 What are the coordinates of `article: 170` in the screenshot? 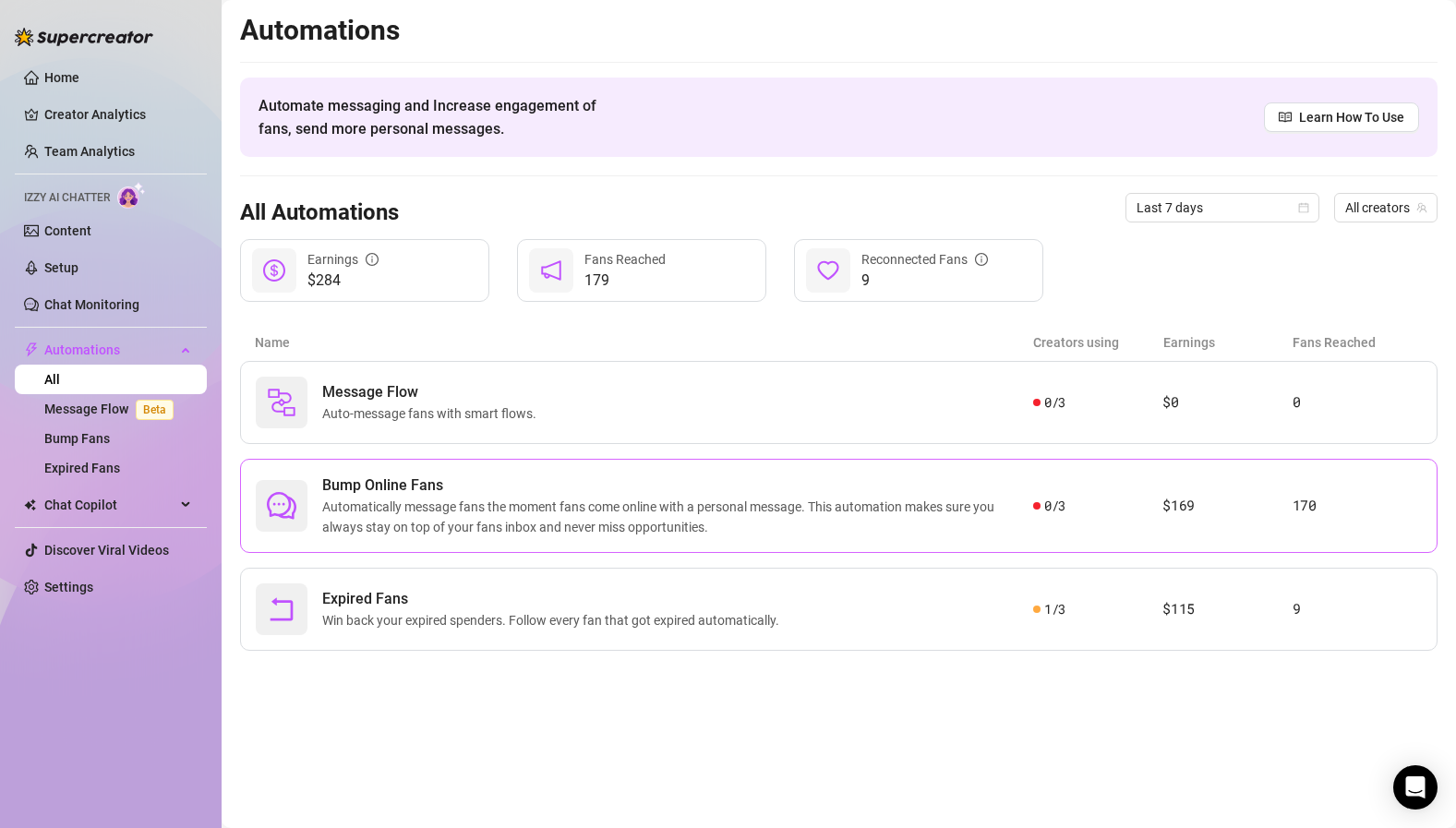 It's located at (1357, 506).